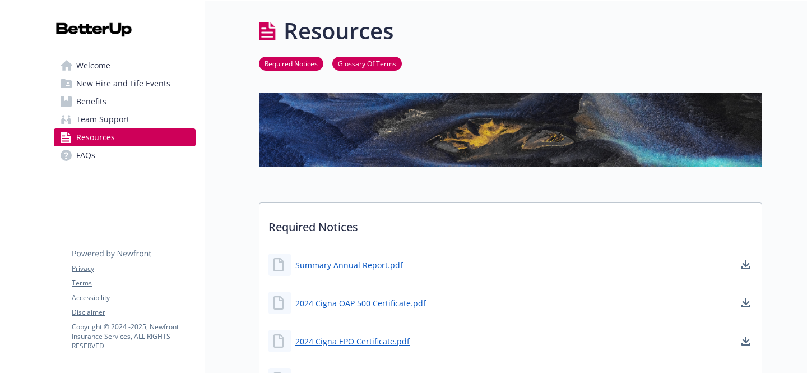 This screenshot has height=373, width=807. I want to click on a: Team Support, so click(124, 119).